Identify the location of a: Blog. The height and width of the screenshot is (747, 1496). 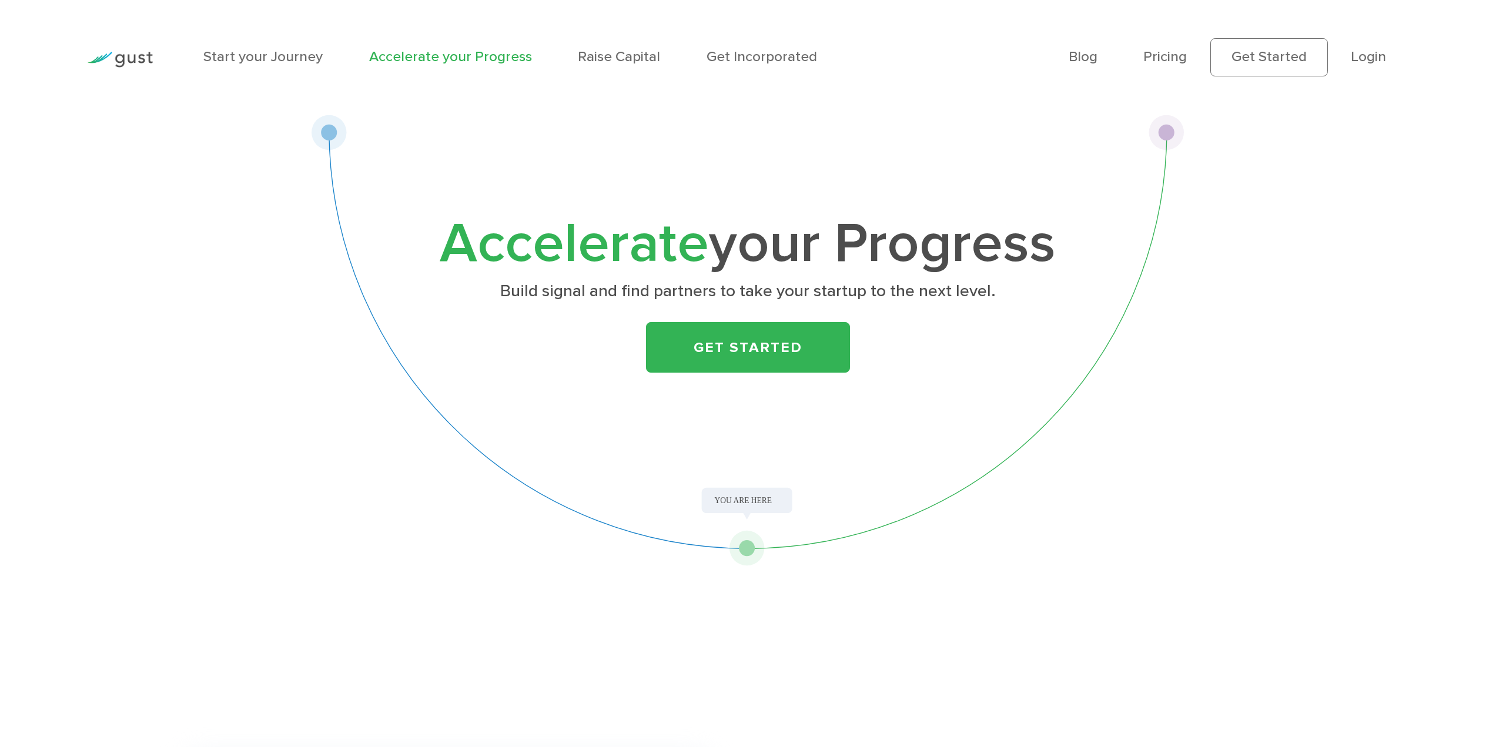
(1083, 56).